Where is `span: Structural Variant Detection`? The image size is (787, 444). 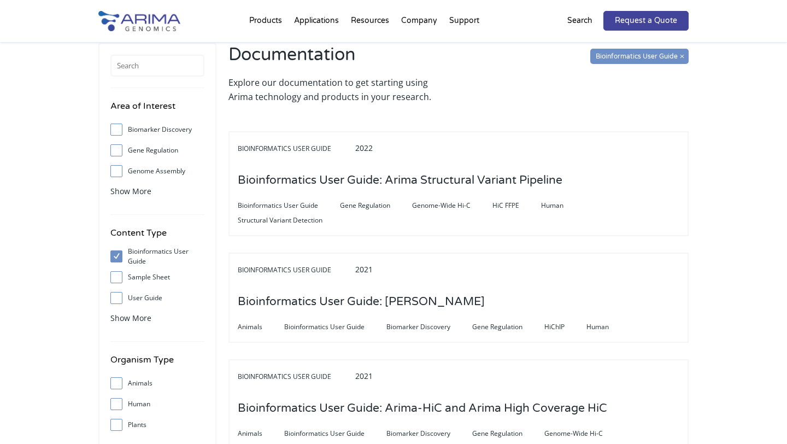 span: Structural Variant Detection is located at coordinates (291, 220).